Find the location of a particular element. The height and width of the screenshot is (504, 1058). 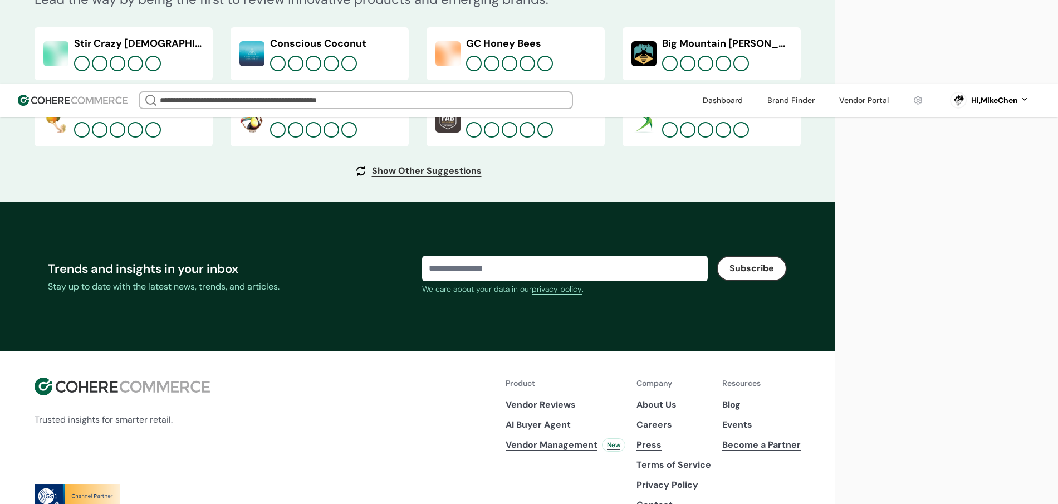

p: Resources is located at coordinates (761, 383).